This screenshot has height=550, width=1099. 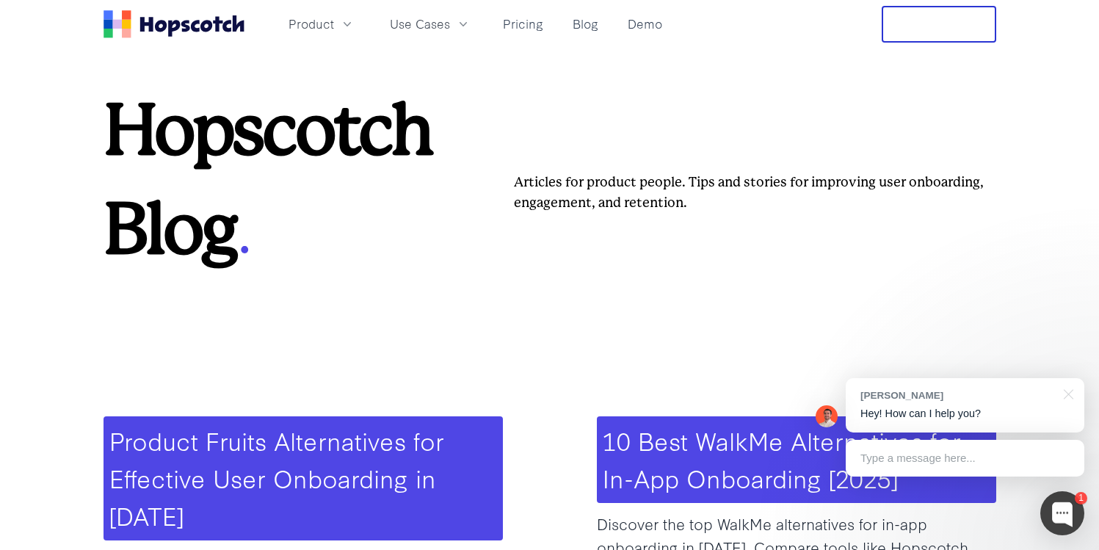 I want to click on a: Demo, so click(x=645, y=23).